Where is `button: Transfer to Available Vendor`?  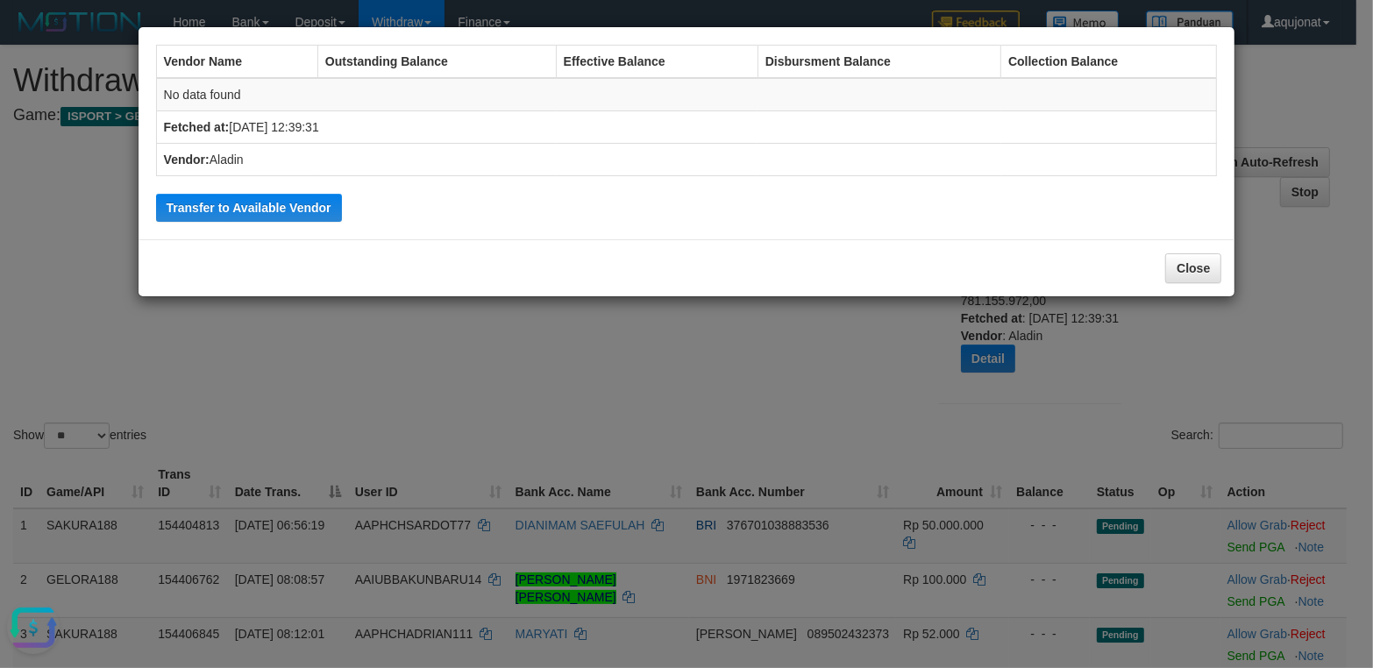
button: Transfer to Available Vendor is located at coordinates (249, 208).